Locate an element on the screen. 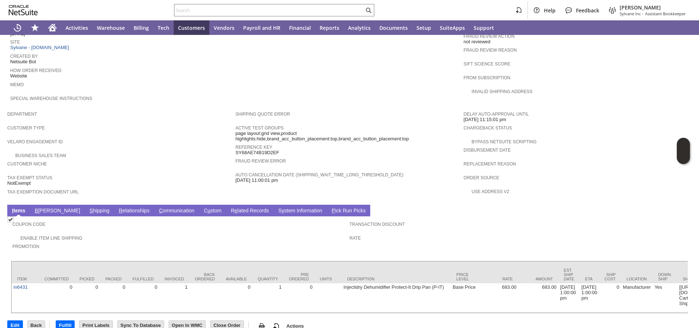 The width and height of the screenshot is (699, 328). div: Back Ordered is located at coordinates (205, 277).